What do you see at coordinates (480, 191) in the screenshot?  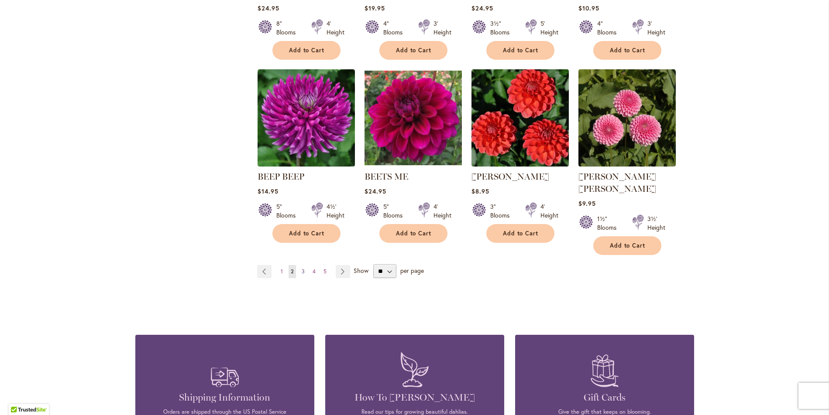 I see `span: $8.95` at bounding box center [480, 191].